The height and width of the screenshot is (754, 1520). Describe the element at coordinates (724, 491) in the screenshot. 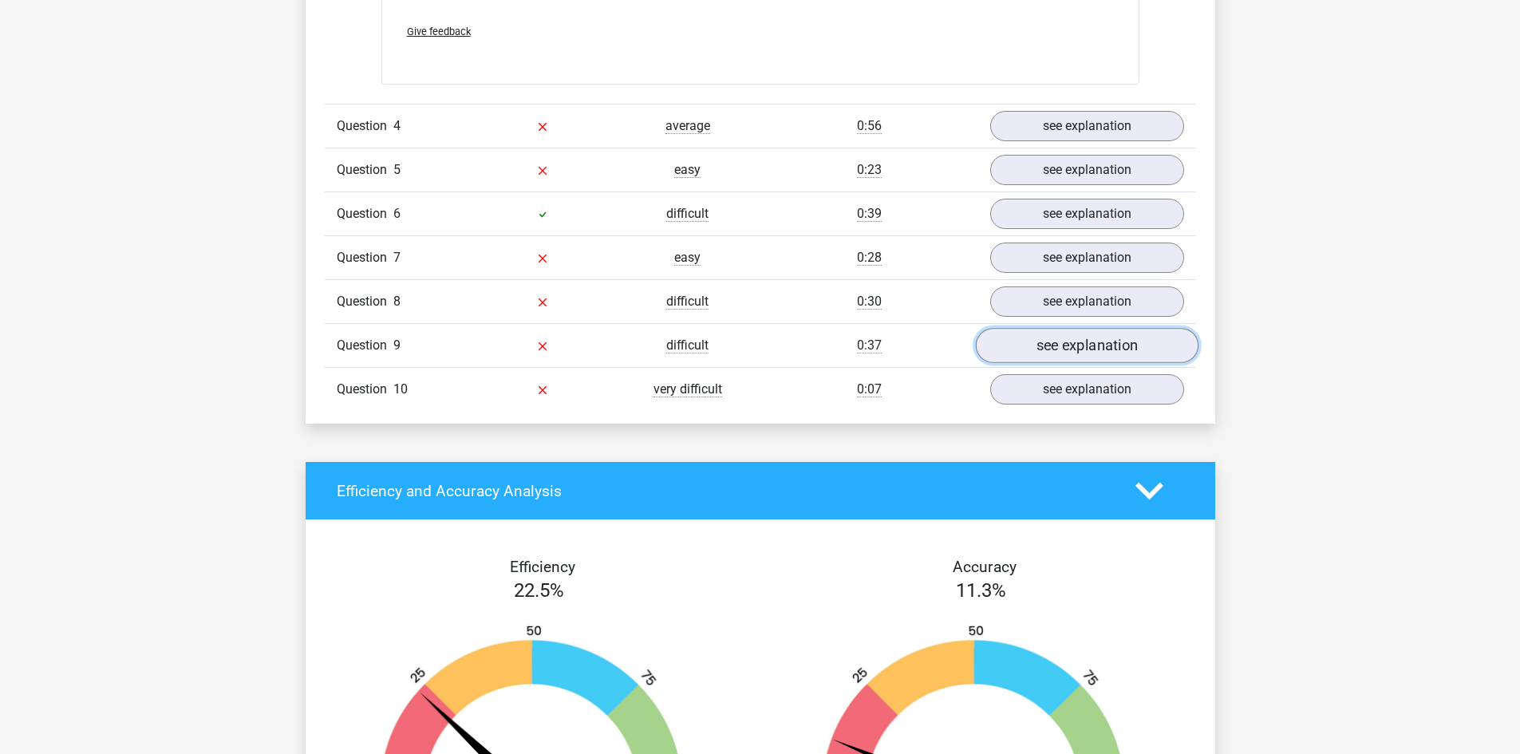

I see `h4: Efficiency and Accuracy Analysis` at that location.